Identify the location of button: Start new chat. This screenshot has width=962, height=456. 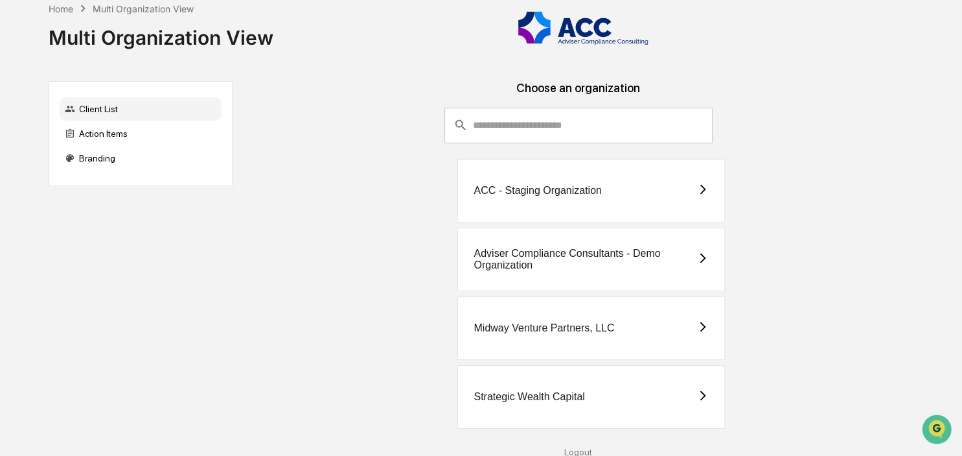
(228, 111).